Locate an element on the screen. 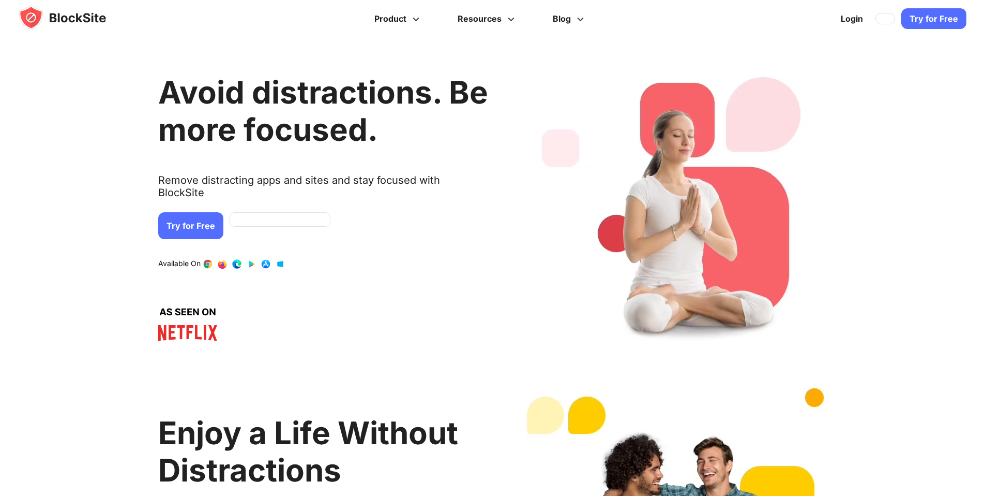 Image resolution: width=985 pixels, height=496 pixels. a: Login is located at coordinates (852, 19).